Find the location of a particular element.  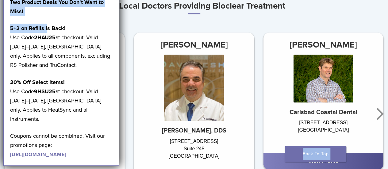

img: Dr. Michael Thylin is located at coordinates (323, 78).